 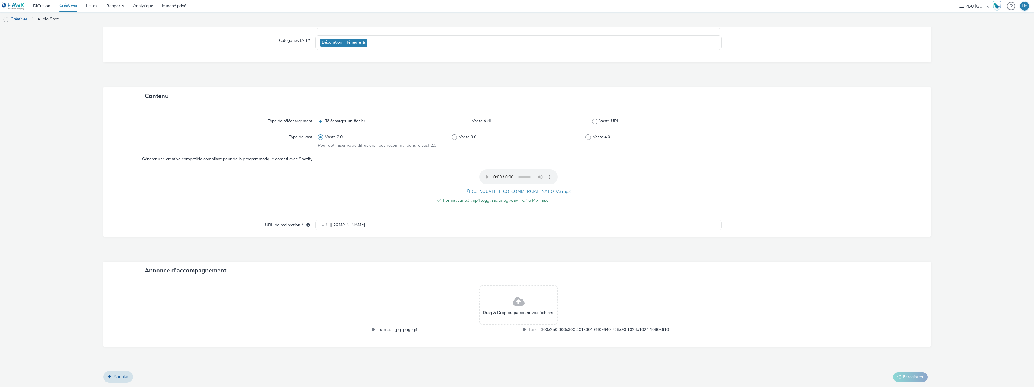 What do you see at coordinates (6, 20) in the screenshot?
I see `img: audio` at bounding box center [6, 20].